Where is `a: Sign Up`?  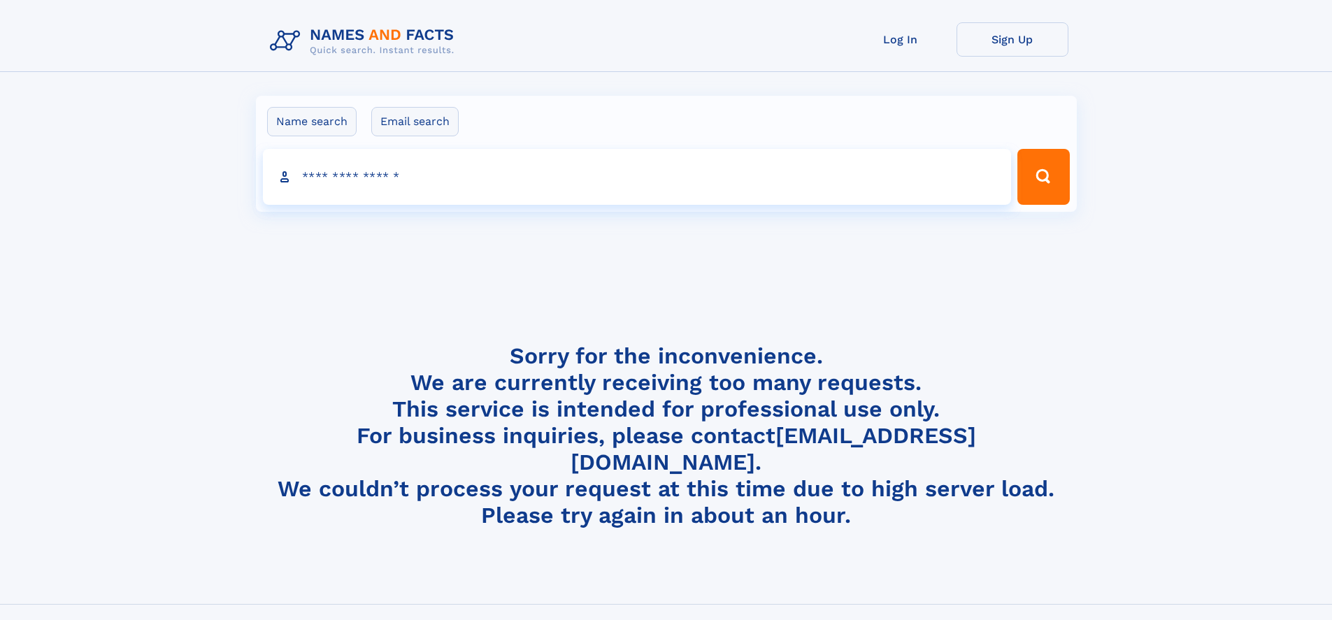 a: Sign Up is located at coordinates (1013, 39).